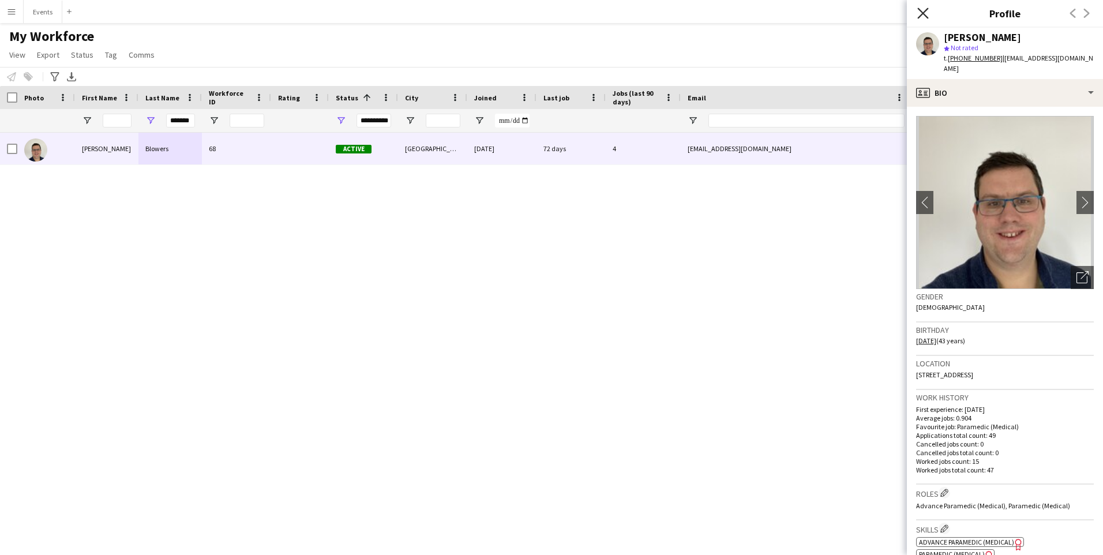 This screenshot has height=555, width=1103. What do you see at coordinates (1005, 363) in the screenshot?
I see `h3: Location` at bounding box center [1005, 363].